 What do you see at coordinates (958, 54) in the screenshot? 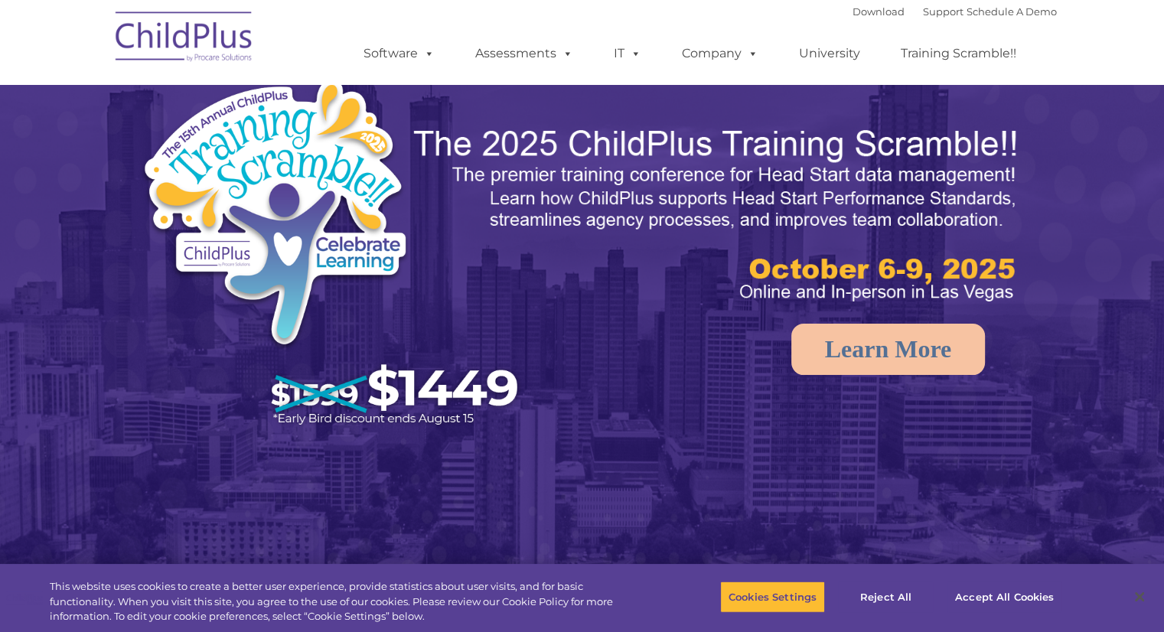
I see `a: Training Scramble!!` at bounding box center [958, 54].